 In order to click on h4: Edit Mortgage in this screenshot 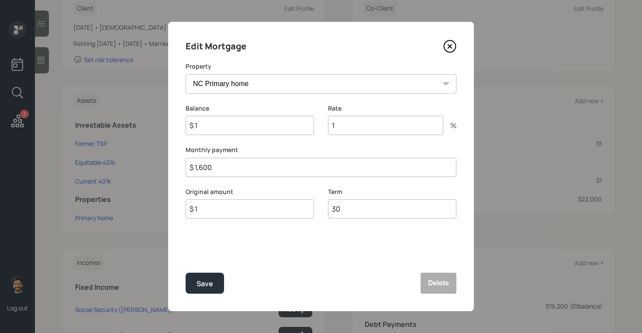, I will do `click(216, 46)`.